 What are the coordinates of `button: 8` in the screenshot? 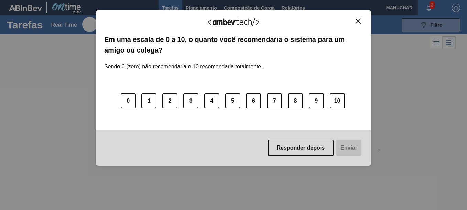 It's located at (295, 101).